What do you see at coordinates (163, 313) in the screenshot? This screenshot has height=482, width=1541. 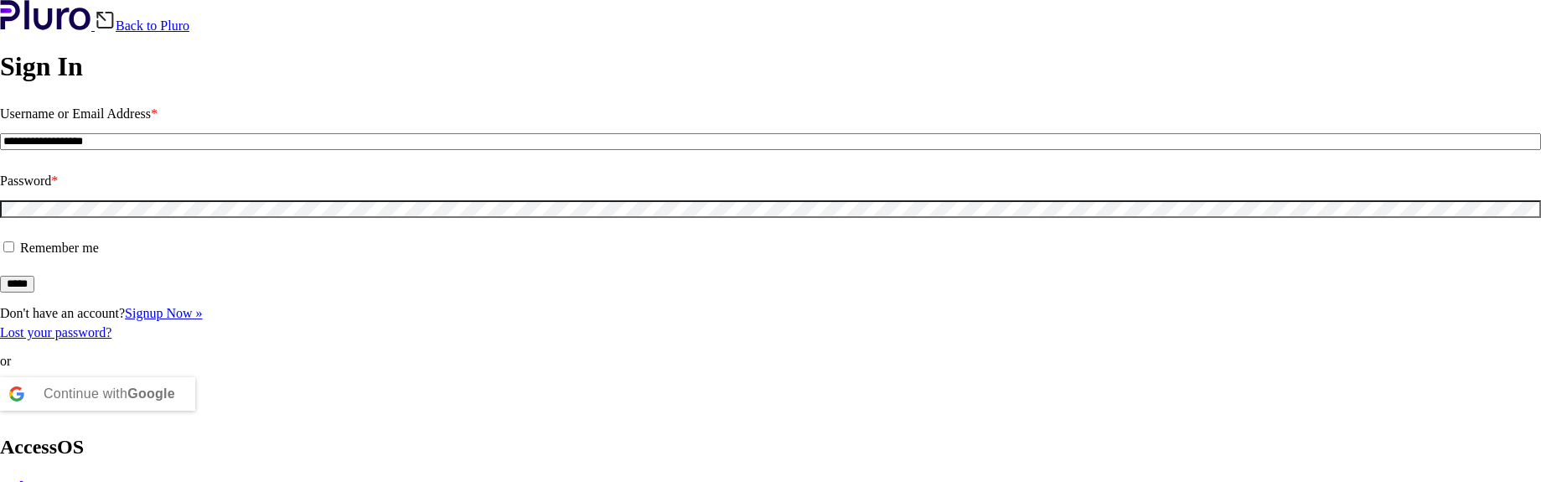 I see `a: Signup Now »` at bounding box center [163, 313].